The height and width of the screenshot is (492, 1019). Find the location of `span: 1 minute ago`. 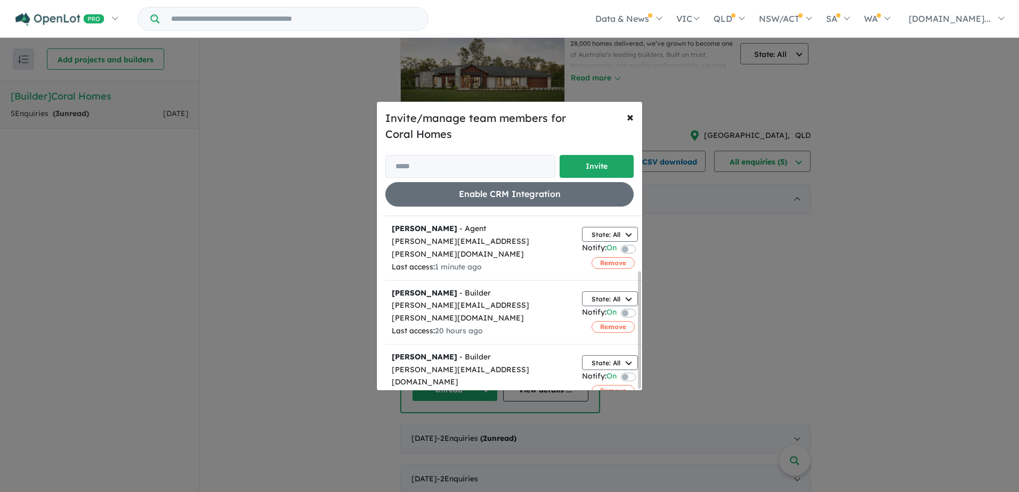

span: 1 minute ago is located at coordinates (458, 267).